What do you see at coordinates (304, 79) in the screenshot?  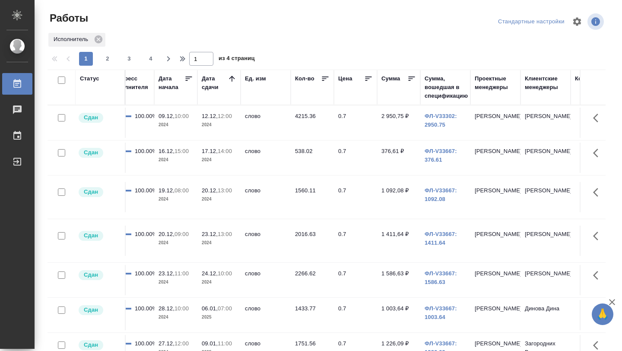 I see `div: Кол-во` at bounding box center [304, 79].